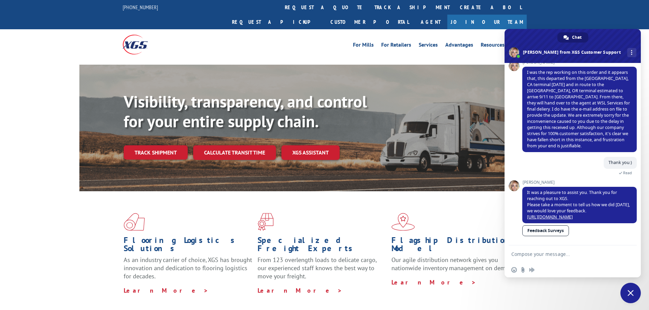  What do you see at coordinates (459, 46) in the screenshot?
I see `a: Advantages` at bounding box center [459, 46].